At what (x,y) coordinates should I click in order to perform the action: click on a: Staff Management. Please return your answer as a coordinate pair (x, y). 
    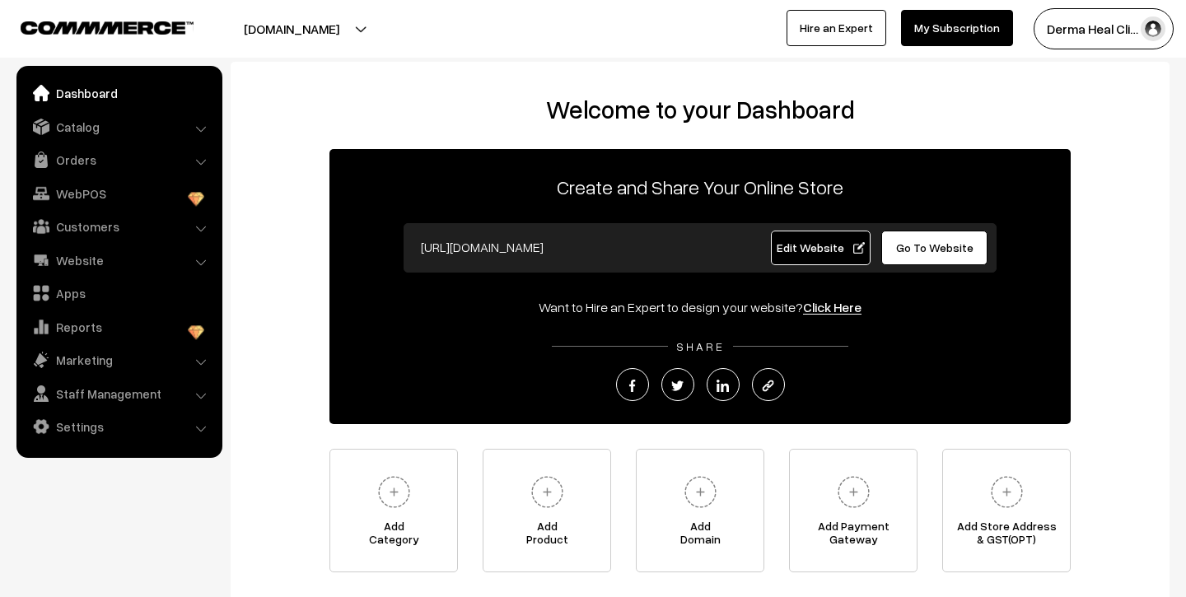
    Looking at the image, I should click on (119, 394).